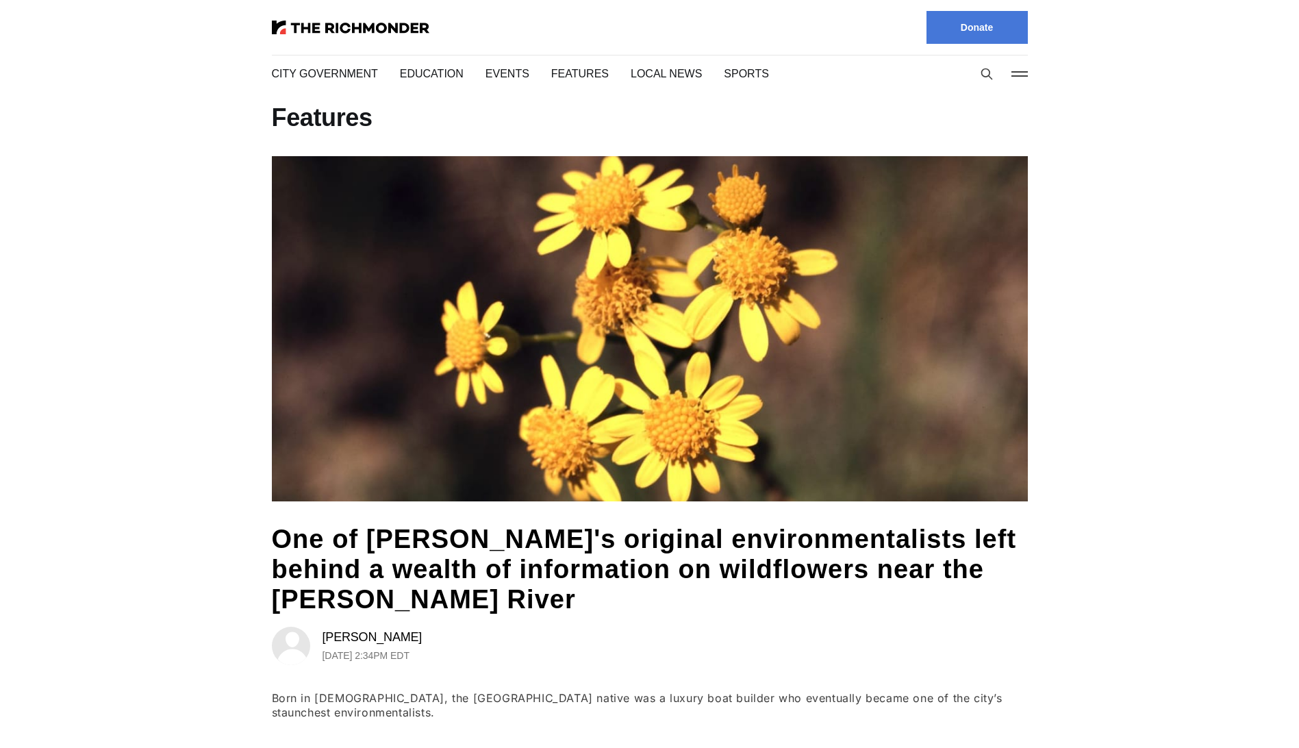 This screenshot has height=748, width=1299. Describe the element at coordinates (730, 73) in the screenshot. I see `a: Sports` at that location.